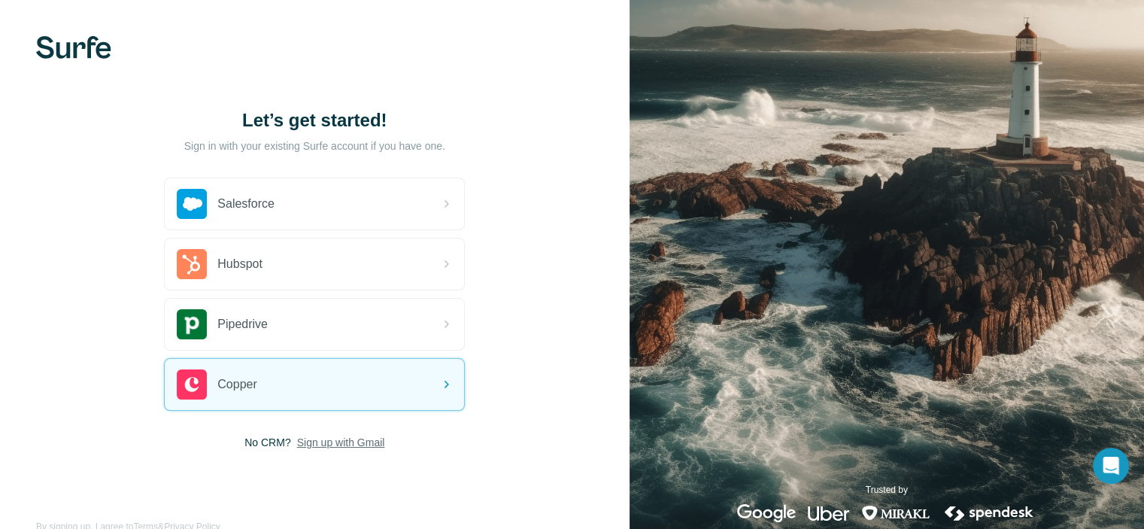  What do you see at coordinates (192, 384) in the screenshot?
I see `img: copper's logo` at bounding box center [192, 384].